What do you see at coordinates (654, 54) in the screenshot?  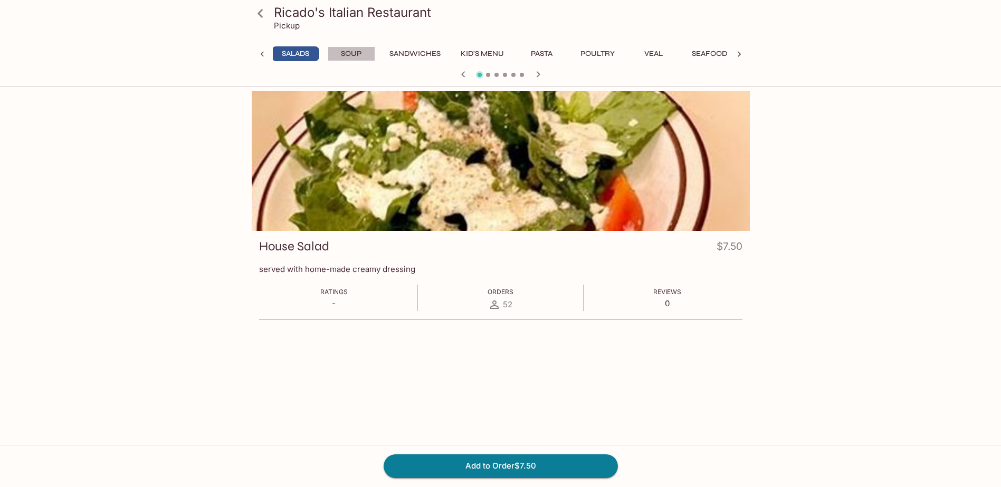 I see `button: Veal` at bounding box center [654, 54].